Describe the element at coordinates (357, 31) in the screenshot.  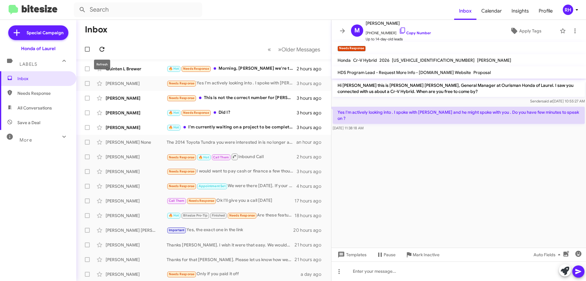
I see `span: M` at that location.